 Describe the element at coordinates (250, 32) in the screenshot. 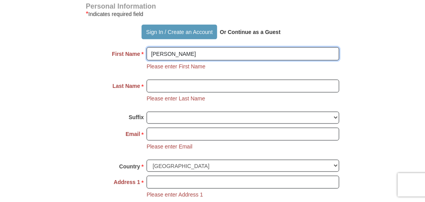

I see `strong: Or Continue as a Guest` at that location.